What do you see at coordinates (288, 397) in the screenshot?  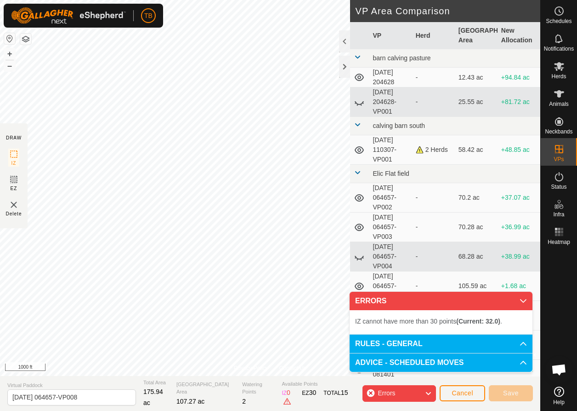 I see `div: IZ` at bounding box center [288, 397].